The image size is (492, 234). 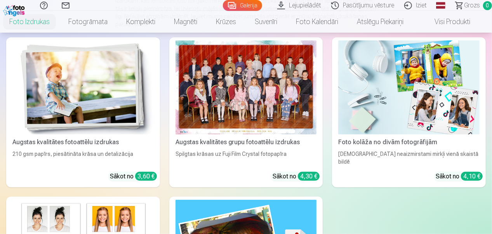 What do you see at coordinates (380, 22) in the screenshot?
I see `a: Atslēgu piekariņi` at bounding box center [380, 22].